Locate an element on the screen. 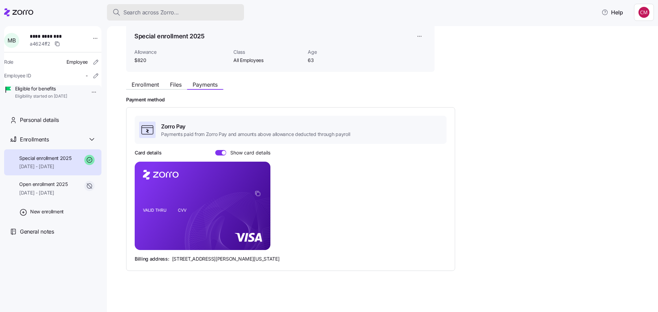 Image resolution: width=658 pixels, height=312 pixels. span: Open enrollment 2025 is located at coordinates (43, 184).